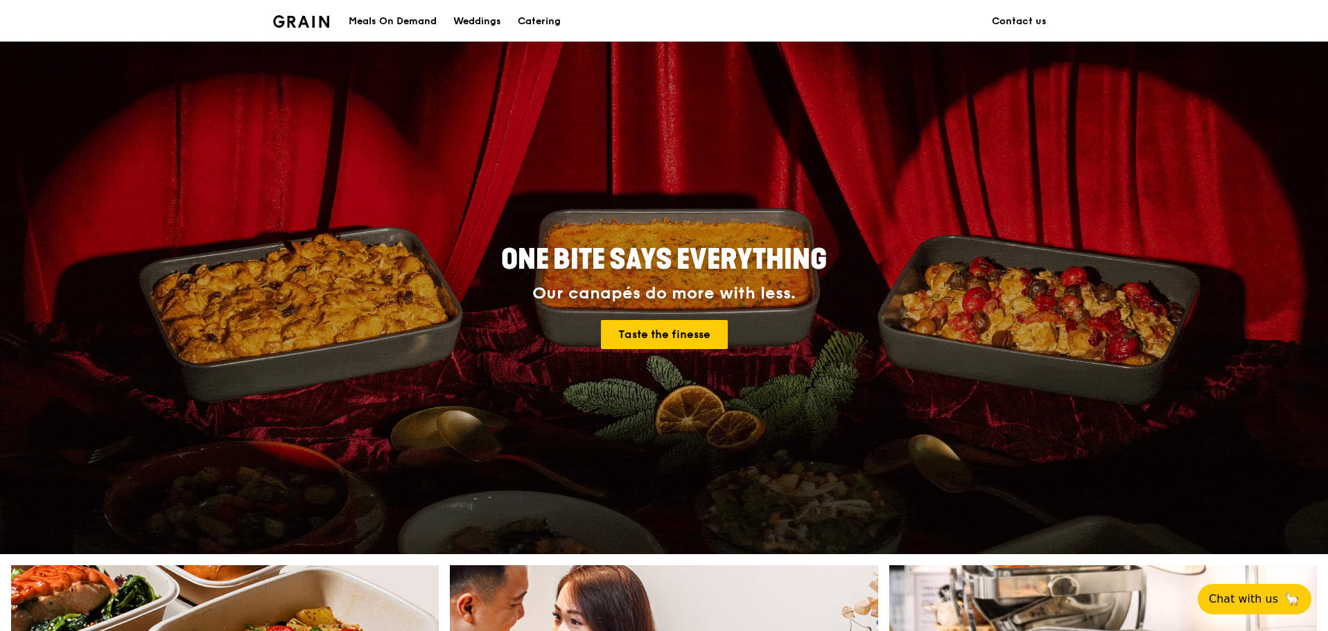  I want to click on span: Chat with us, so click(1243, 599).